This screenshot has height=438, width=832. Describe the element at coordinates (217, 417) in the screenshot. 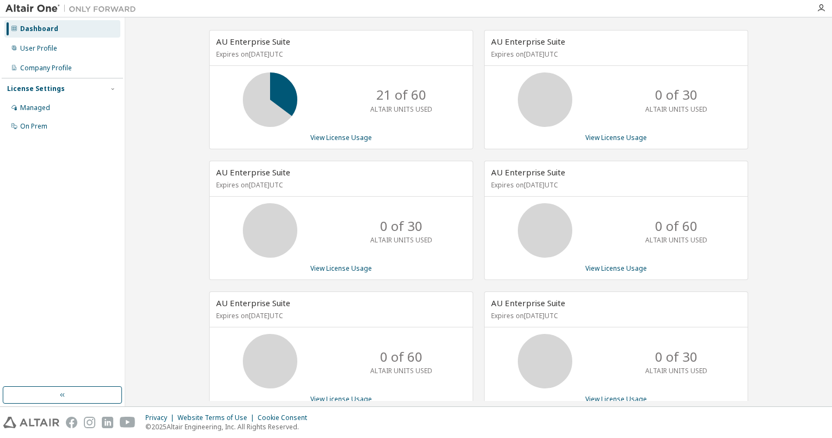

I see `div: Website Terms of Use` at that location.